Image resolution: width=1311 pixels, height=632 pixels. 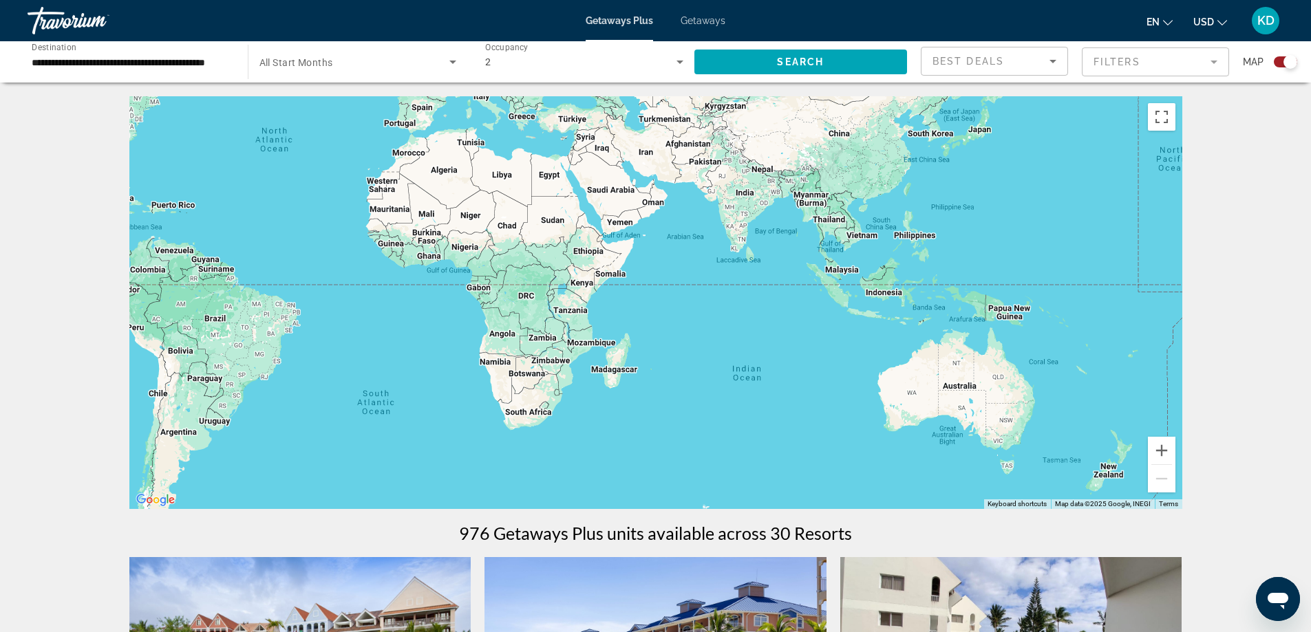 What do you see at coordinates (703, 21) in the screenshot?
I see `span: Getaways` at bounding box center [703, 21].